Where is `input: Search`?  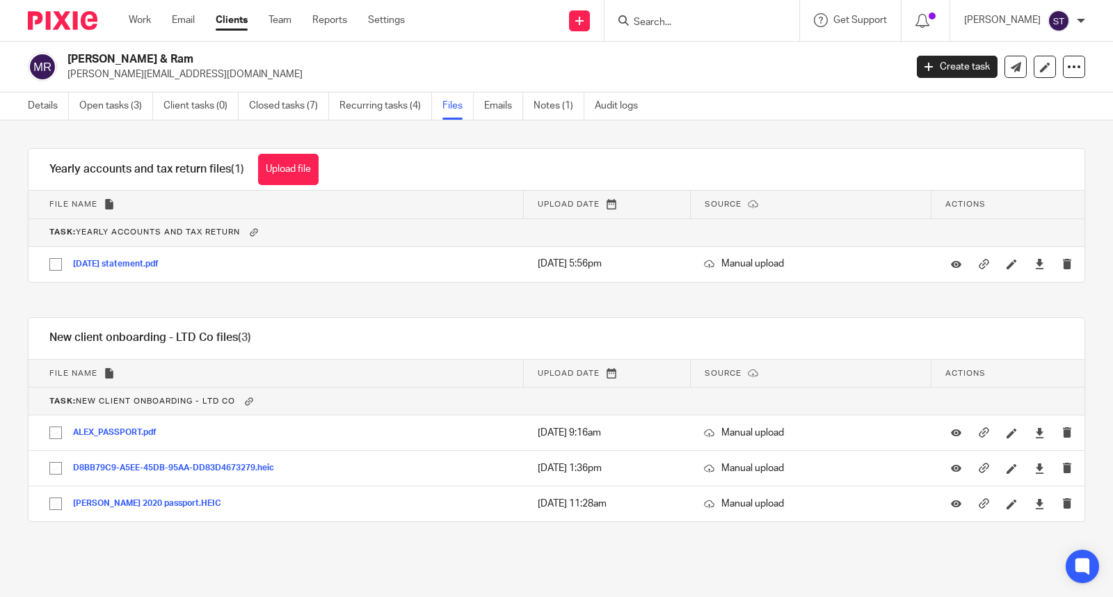 input: Search is located at coordinates (695, 23).